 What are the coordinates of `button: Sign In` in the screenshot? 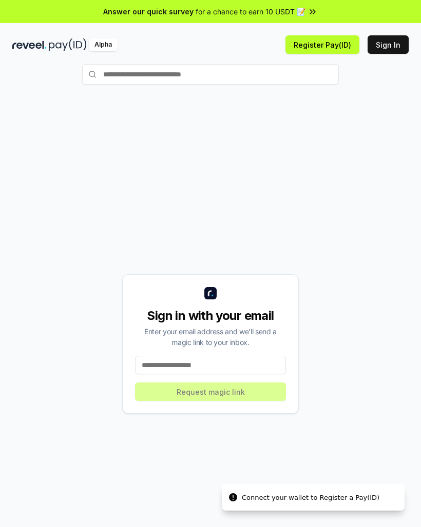 It's located at (388, 45).